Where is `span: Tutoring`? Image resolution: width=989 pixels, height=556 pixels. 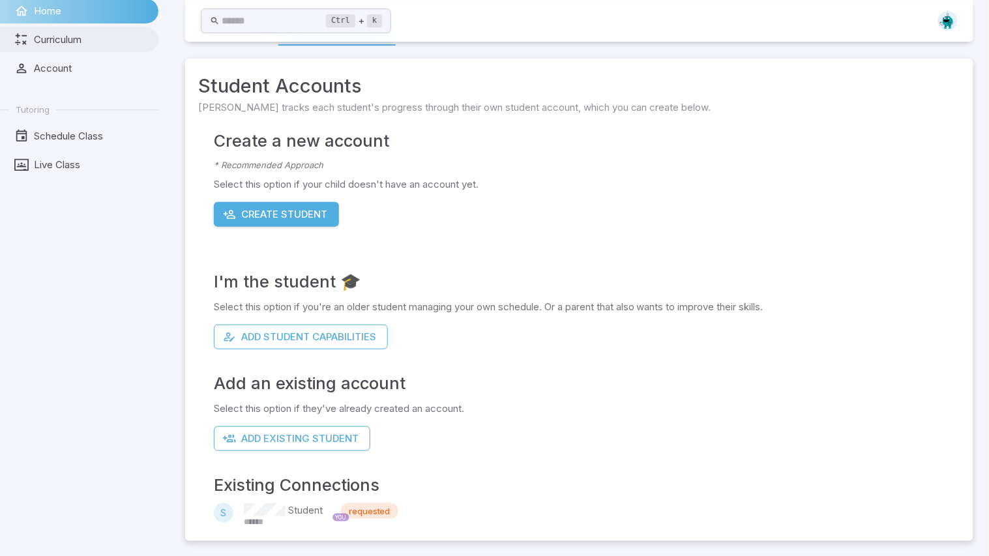 span: Tutoring is located at coordinates (33, 110).